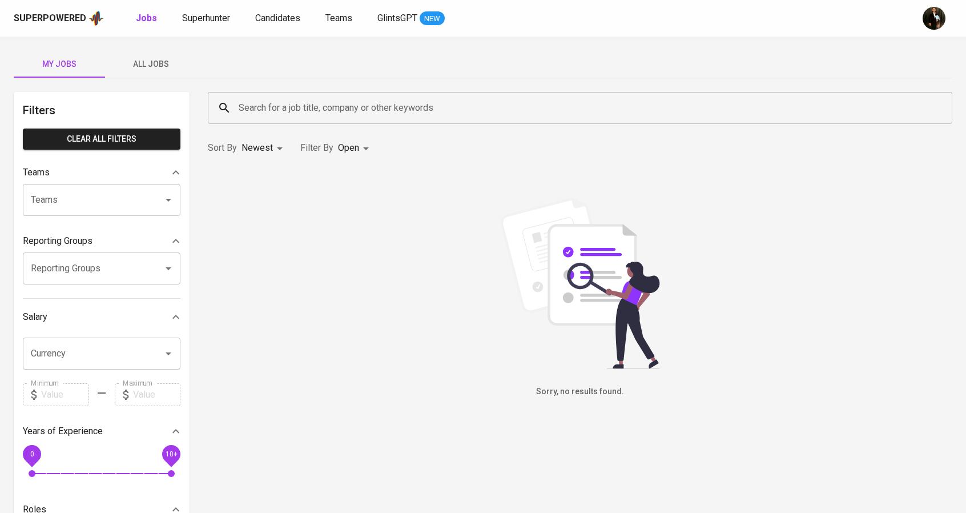  I want to click on img: ridlo@glints.com, so click(934, 18).